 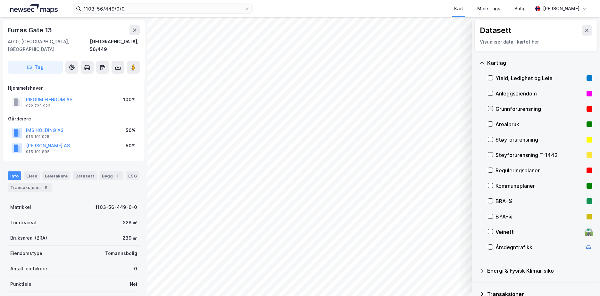 What do you see at coordinates (46, 187) in the screenshot?
I see `div: 8` at bounding box center [46, 187].